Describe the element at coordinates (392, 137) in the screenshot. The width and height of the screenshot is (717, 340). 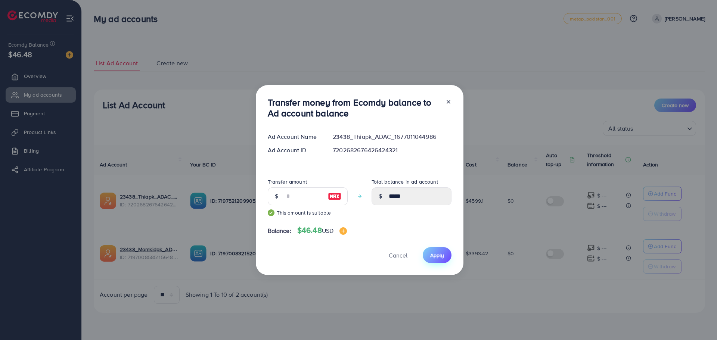
I see `div: 23438_Thiapk_ADAC_1677011044986` at that location.